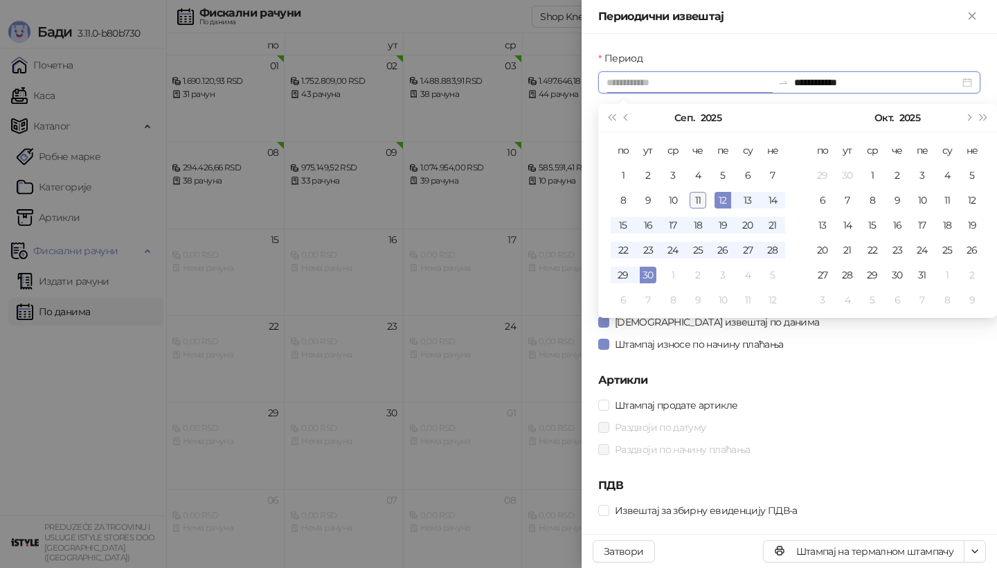  I want to click on button: Изабери годину, so click(711, 118).